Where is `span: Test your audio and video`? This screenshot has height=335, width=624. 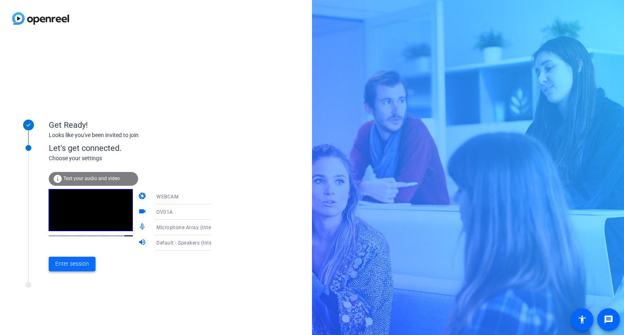 span: Test your audio and video is located at coordinates (91, 179).